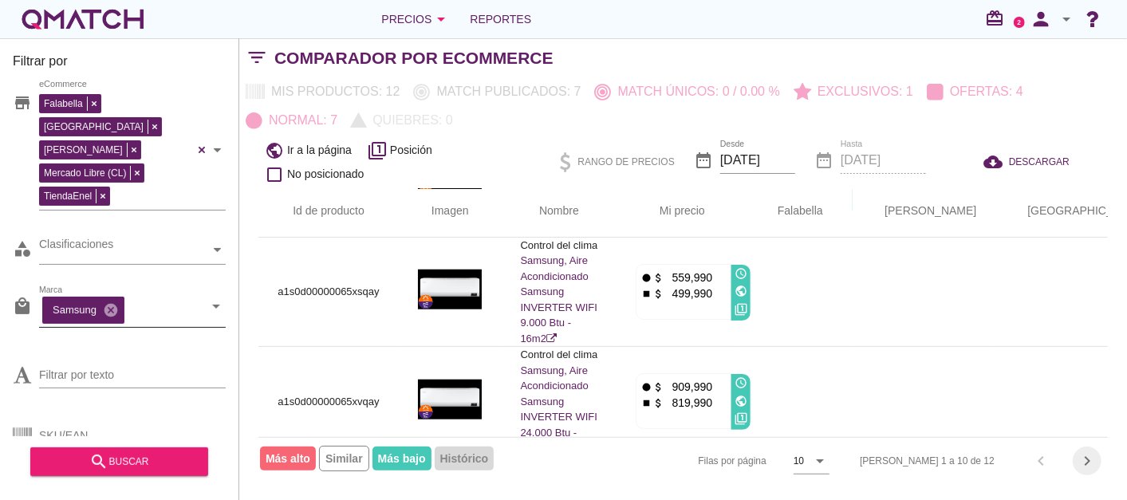  What do you see at coordinates (1088, 461) in the screenshot?
I see `button: Next page` at bounding box center [1088, 461].